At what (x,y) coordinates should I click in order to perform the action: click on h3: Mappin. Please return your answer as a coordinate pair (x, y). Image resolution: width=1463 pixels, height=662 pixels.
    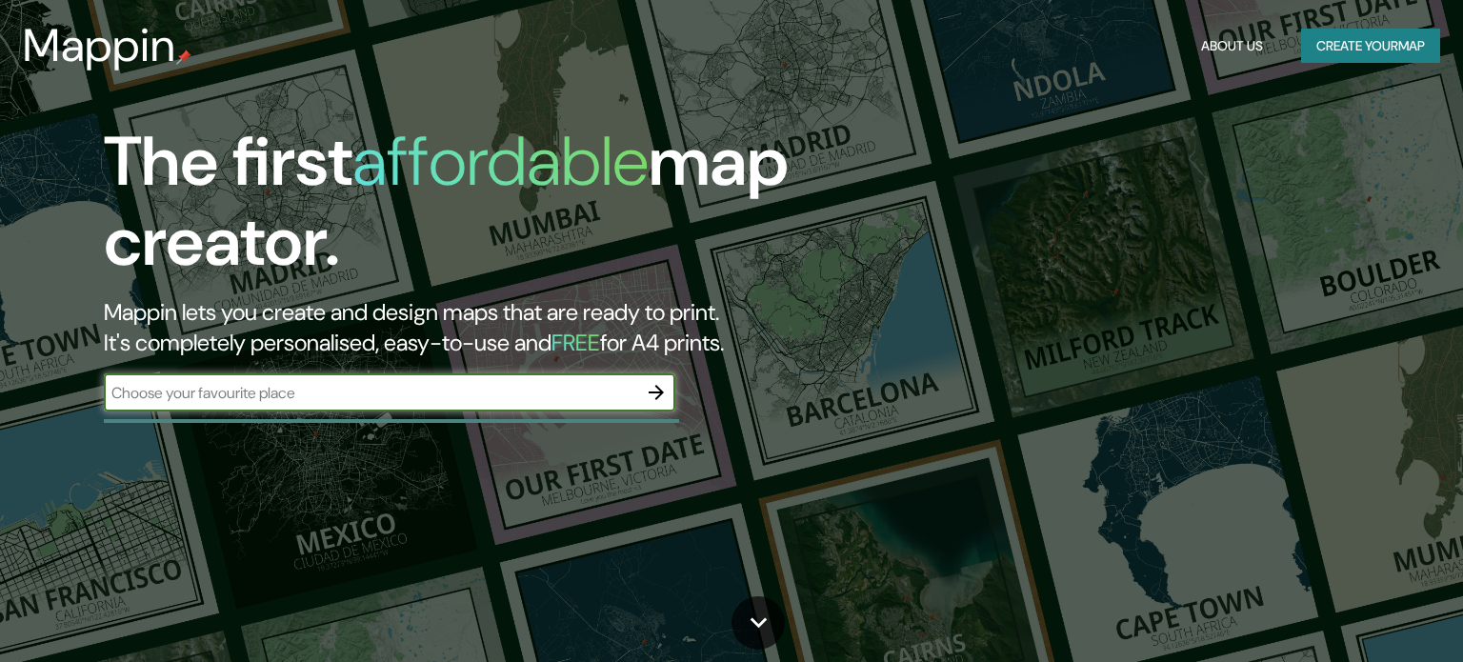
    Looking at the image, I should click on (99, 46).